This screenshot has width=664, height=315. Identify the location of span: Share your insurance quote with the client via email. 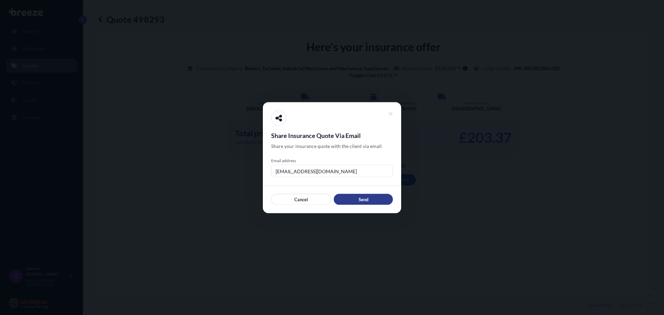
(326, 146).